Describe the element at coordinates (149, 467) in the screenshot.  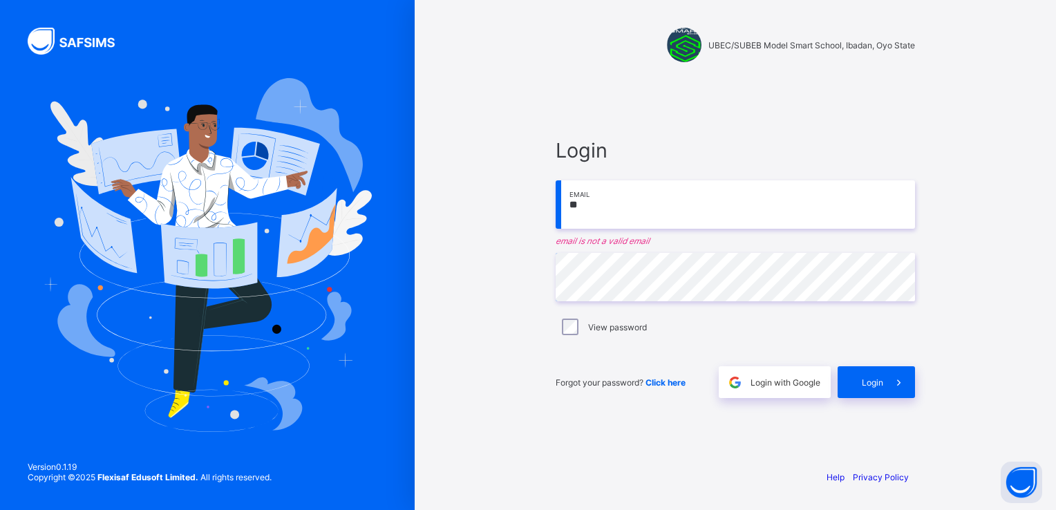
I see `span: Version 0.1.19` at that location.